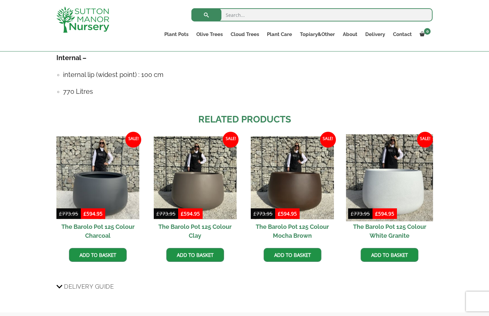  I want to click on a: Cloud Trees, so click(245, 34).